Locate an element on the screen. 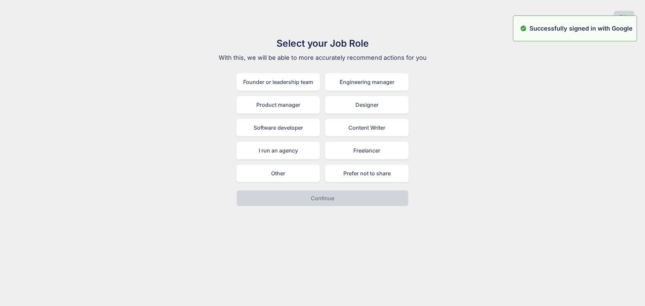 The height and width of the screenshot is (306, 645). div: Freelancer is located at coordinates (367, 151).